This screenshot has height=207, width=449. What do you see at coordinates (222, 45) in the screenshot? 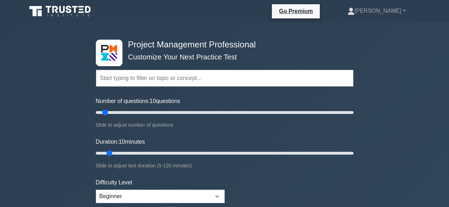
I see `h4: Project Management Professional` at bounding box center [222, 45].